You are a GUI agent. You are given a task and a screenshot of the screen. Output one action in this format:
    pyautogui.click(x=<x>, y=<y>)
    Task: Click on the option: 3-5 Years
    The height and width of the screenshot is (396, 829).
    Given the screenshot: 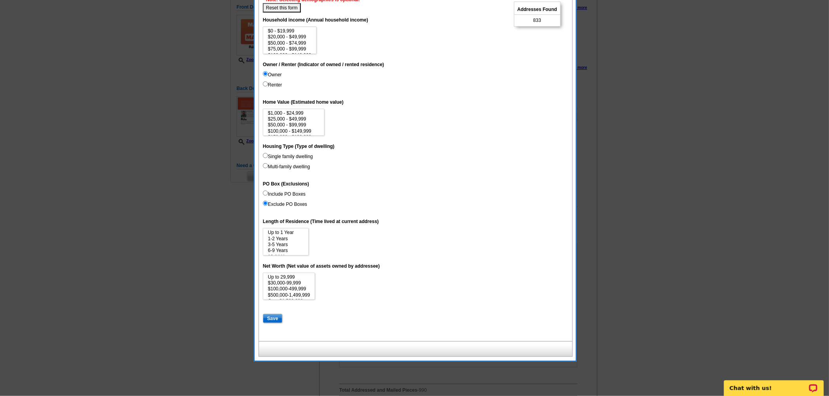 What is the action you would take?
    pyautogui.click(x=285, y=245)
    